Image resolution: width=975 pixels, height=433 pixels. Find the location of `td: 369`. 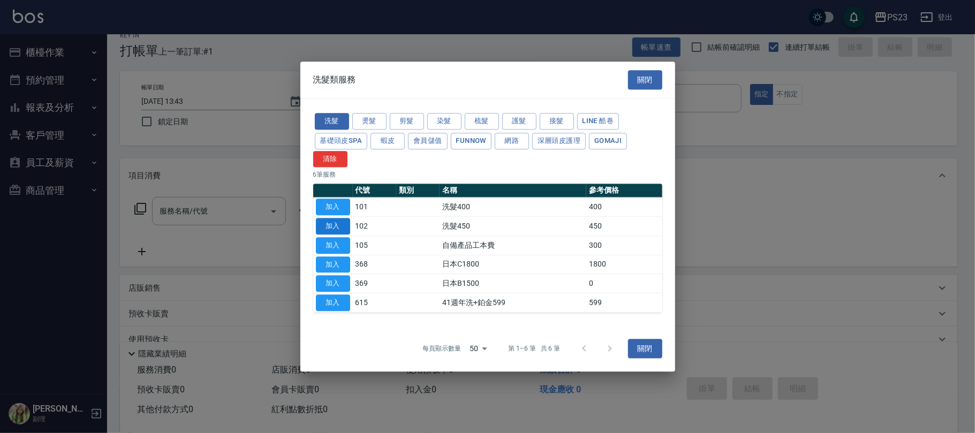

td: 369 is located at coordinates (374, 284).